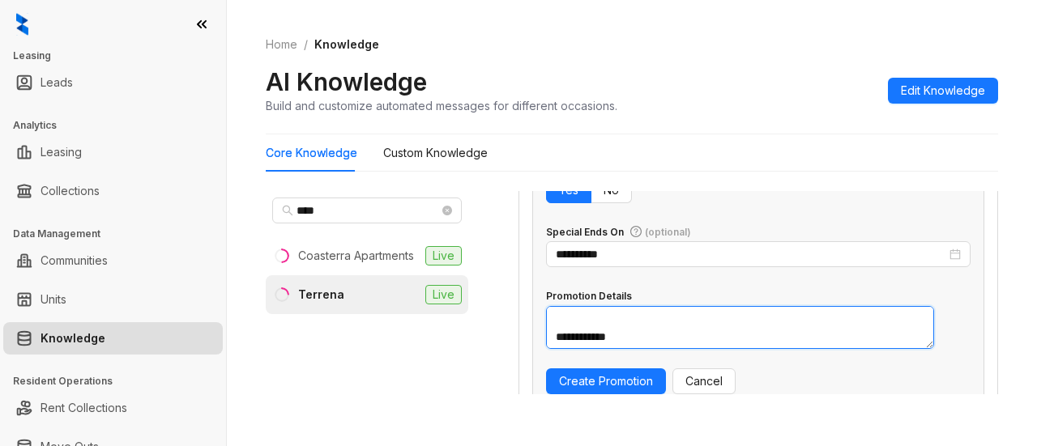 This screenshot has width=1037, height=446. Describe the element at coordinates (288, 211) in the screenshot. I see `span: search` at that location.